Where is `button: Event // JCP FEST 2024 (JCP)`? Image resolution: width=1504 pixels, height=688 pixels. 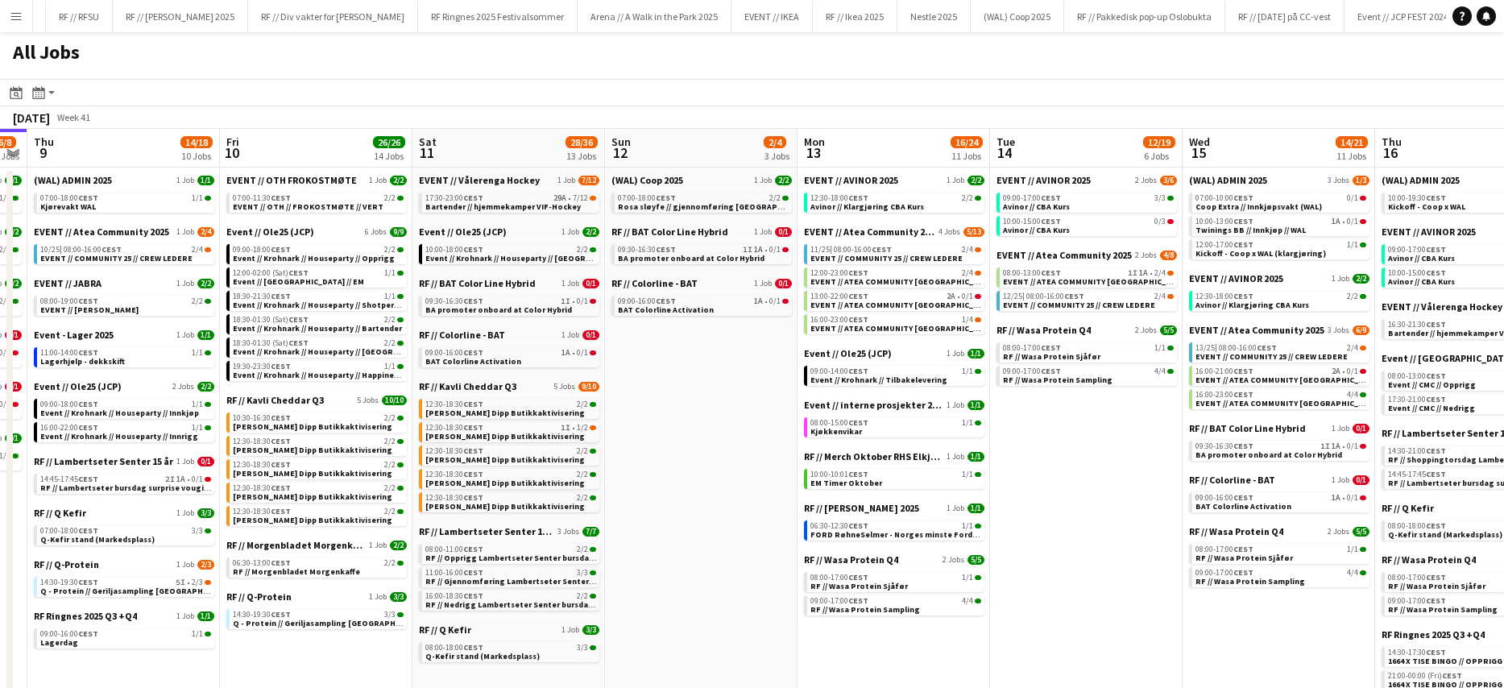 button: Event // JCP FEST 2024 (JCP) is located at coordinates (1415, 16).